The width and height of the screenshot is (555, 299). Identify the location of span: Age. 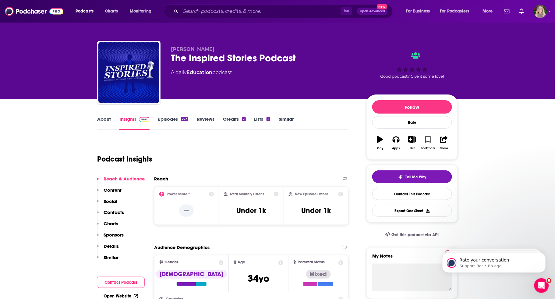
(242, 262).